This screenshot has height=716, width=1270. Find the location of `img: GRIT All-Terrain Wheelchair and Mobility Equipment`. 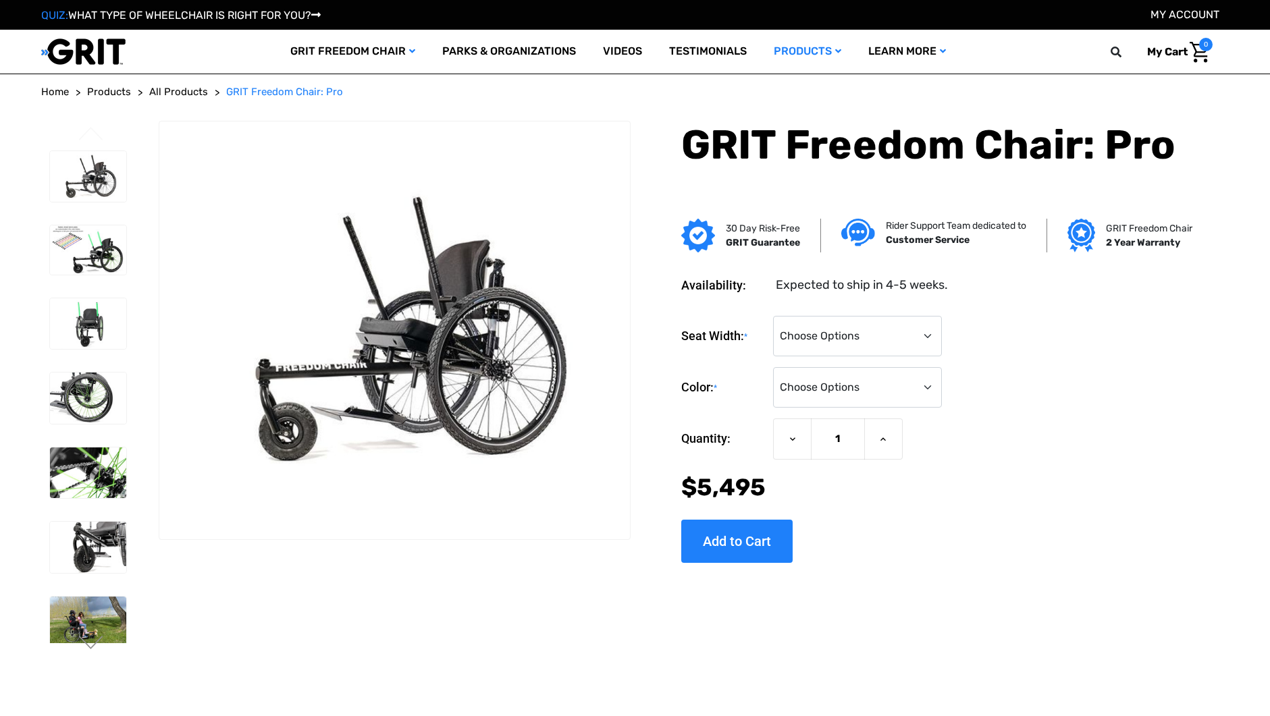

img: GRIT All-Terrain Wheelchair and Mobility Equipment is located at coordinates (83, 51).